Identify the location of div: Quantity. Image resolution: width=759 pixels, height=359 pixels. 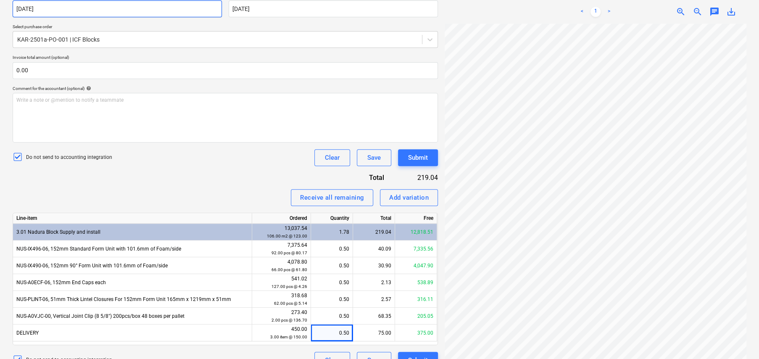
(332, 218).